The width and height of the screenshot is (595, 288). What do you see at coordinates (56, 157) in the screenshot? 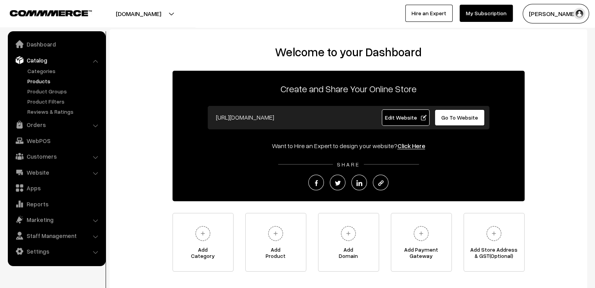
I see `a: Customers` at bounding box center [56, 157].